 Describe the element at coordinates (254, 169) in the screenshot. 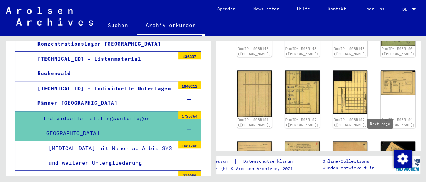

I see `p: Copyright © Arolsen Archives, 2021` at that location.